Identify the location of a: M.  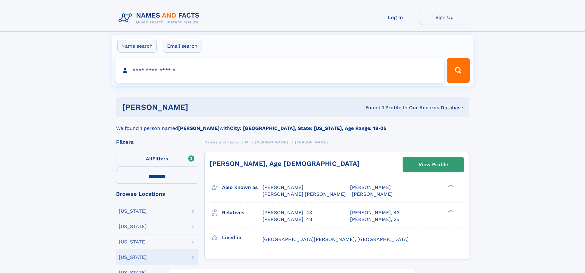
(247, 142).